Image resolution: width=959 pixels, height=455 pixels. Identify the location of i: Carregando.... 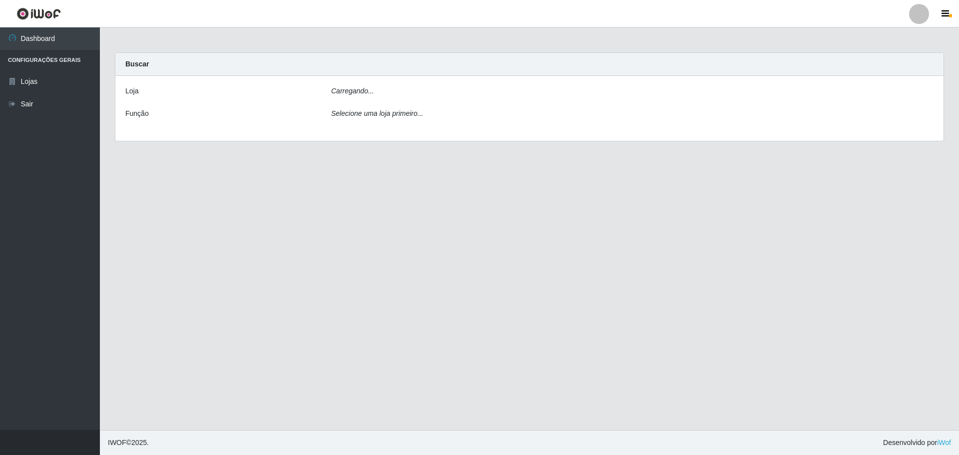
(353, 91).